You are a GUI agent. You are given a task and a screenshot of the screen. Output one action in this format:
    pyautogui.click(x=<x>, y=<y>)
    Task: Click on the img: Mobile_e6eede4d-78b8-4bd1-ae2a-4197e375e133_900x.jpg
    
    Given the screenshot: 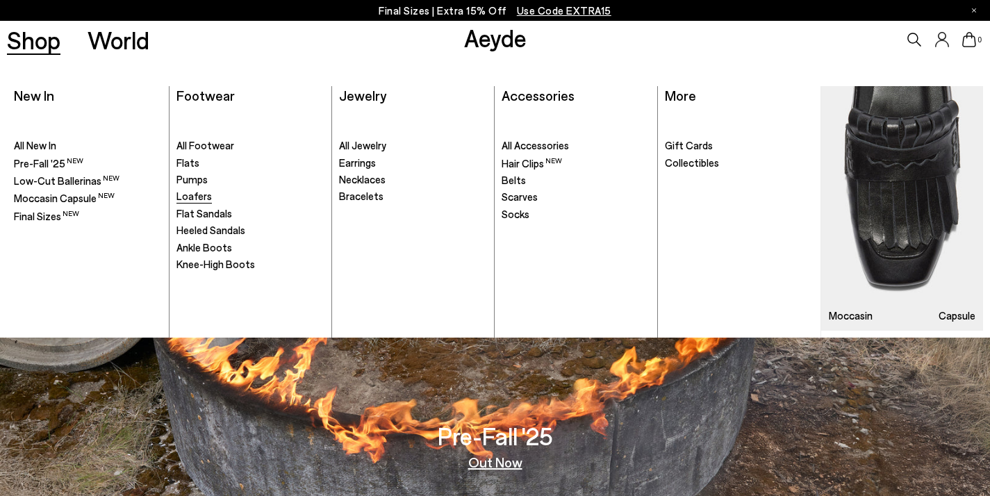 What is the action you would take?
    pyautogui.click(x=902, y=208)
    